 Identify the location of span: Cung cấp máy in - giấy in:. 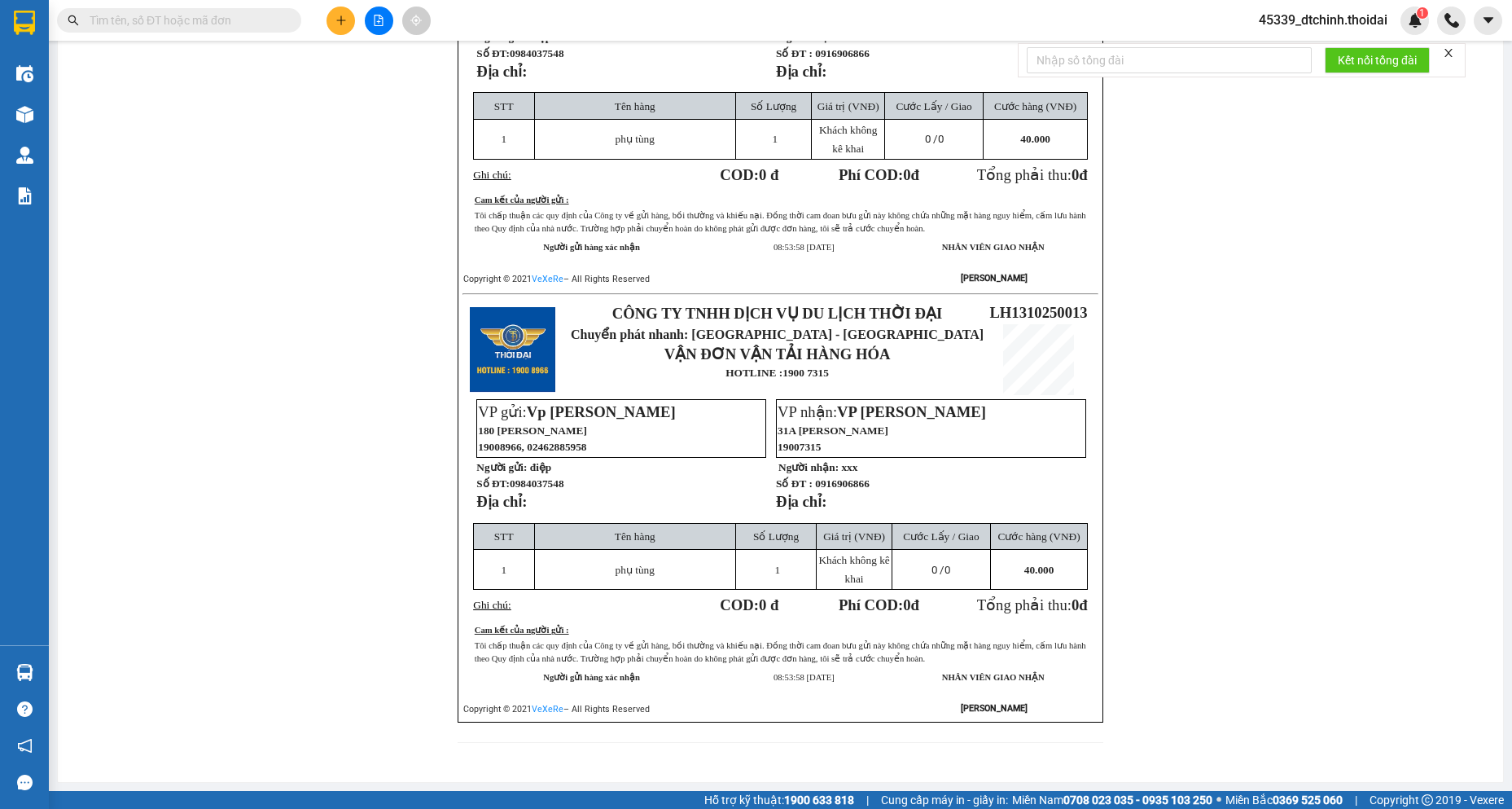
(945, 800).